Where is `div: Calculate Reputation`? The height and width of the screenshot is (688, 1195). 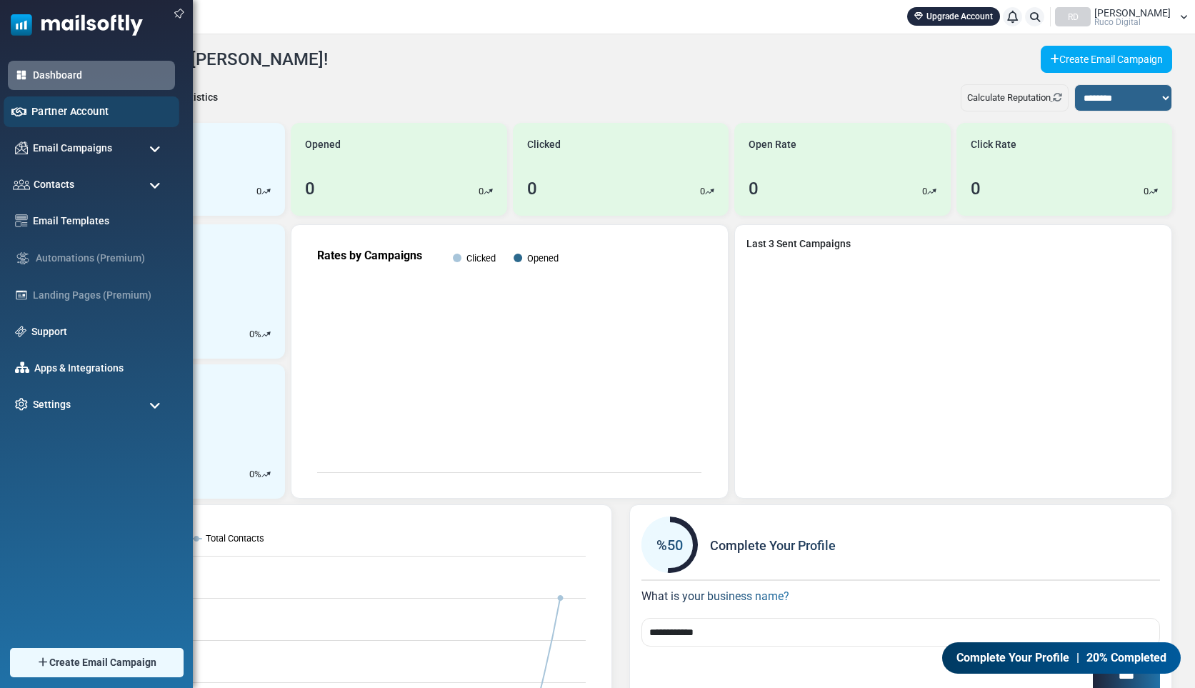
div: Calculate Reputation is located at coordinates (1015, 98).